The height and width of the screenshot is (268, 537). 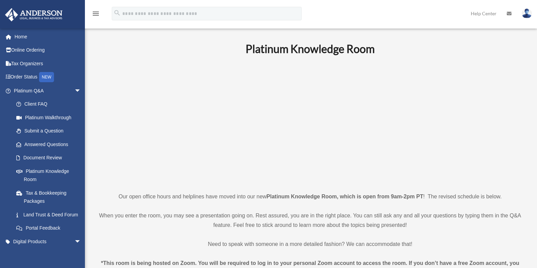 What do you see at coordinates (96, 14) in the screenshot?
I see `i: menu` at bounding box center [96, 14].